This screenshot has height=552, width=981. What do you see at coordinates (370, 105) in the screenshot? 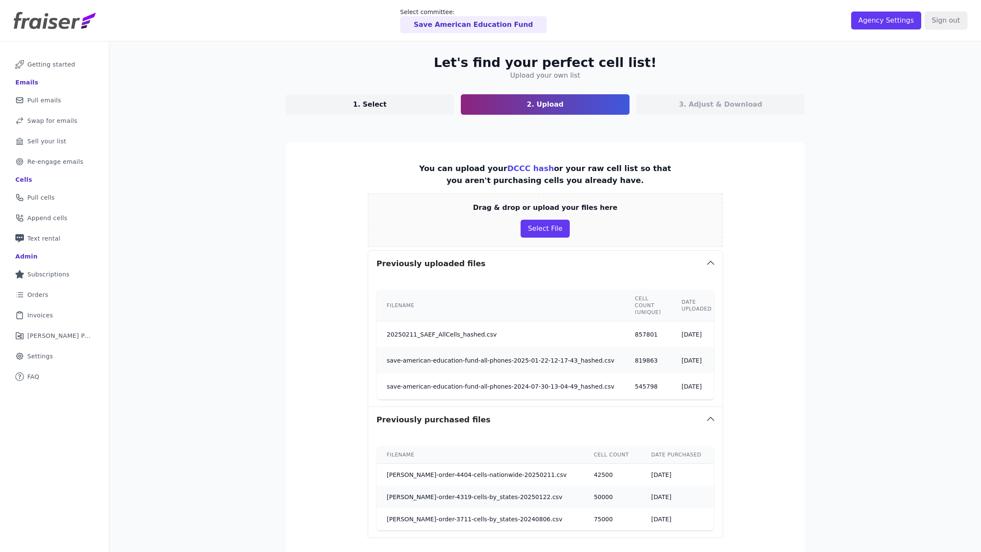
I see `a: 1. Select` at bounding box center [370, 105].